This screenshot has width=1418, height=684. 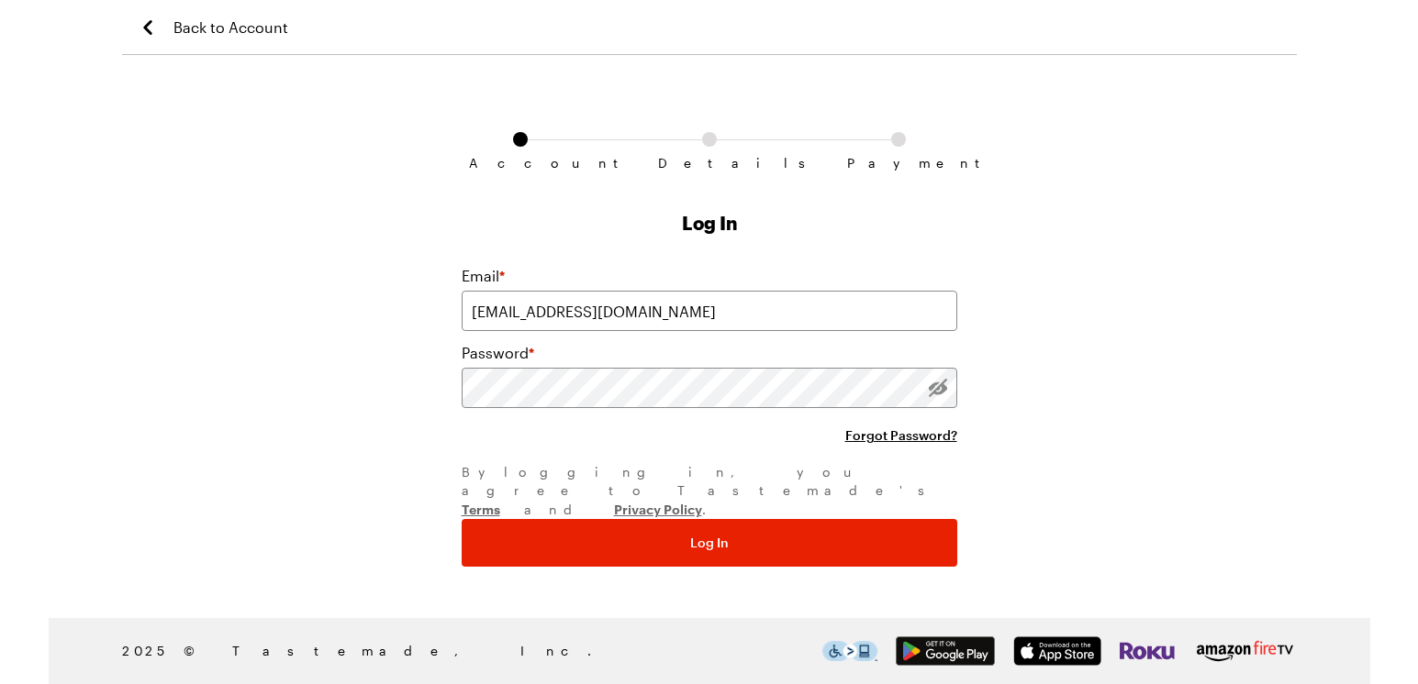 I want to click on span: Log In, so click(x=709, y=543).